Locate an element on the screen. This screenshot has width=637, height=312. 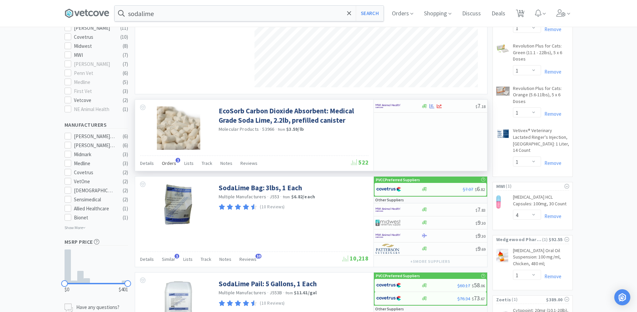
img: 1289645af80b4e3f82ebc6406e23d95a_760068.png is located at coordinates (503, 134).